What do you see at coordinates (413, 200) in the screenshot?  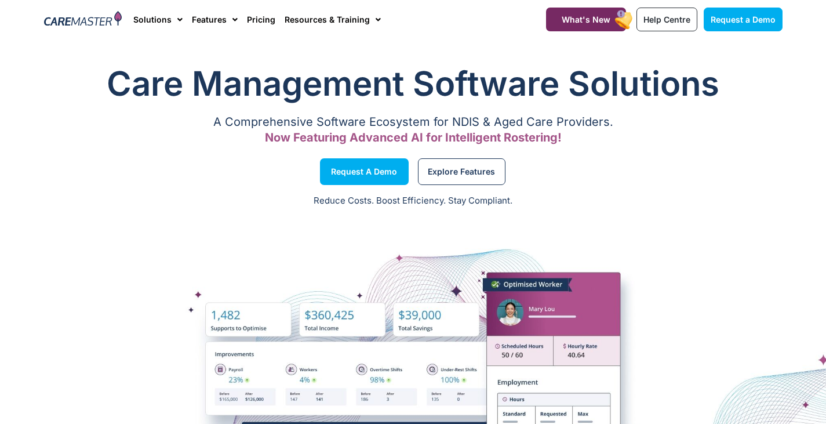 I see `p: Reduce Costs. Boost Efficiency. Stay Compliant.` at bounding box center [413, 200].